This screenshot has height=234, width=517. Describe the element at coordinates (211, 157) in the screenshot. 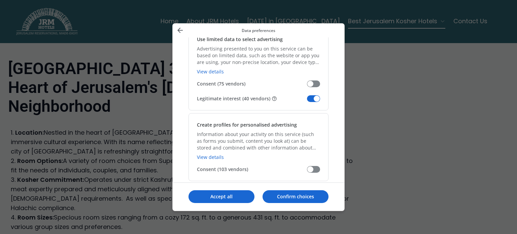

I see `a: View details, Create profiles for personalised advertising` at that location.